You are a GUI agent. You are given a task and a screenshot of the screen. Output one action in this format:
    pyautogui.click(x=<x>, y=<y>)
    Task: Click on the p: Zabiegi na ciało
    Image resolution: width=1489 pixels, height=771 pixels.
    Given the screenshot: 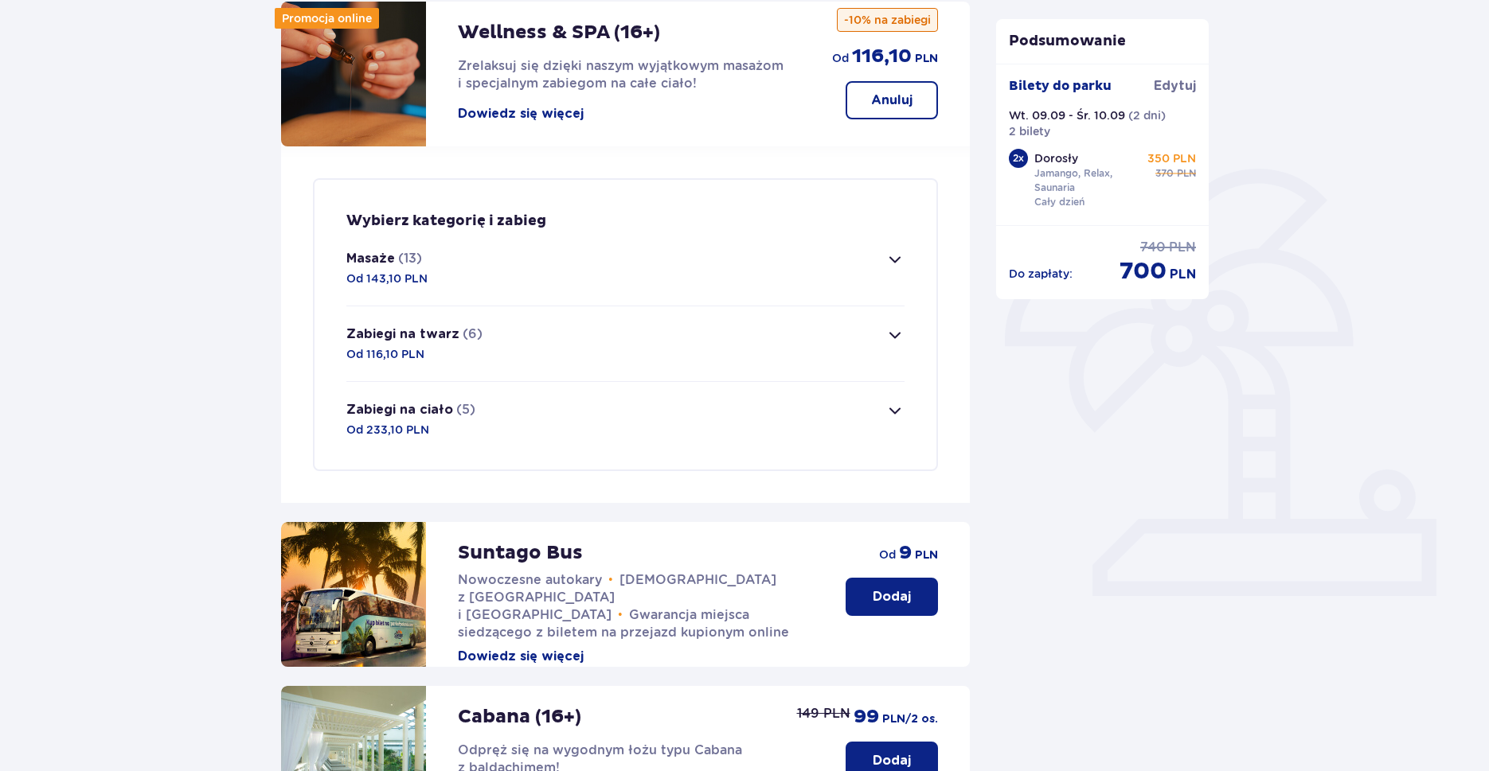 What is the action you would take?
    pyautogui.click(x=400, y=410)
    